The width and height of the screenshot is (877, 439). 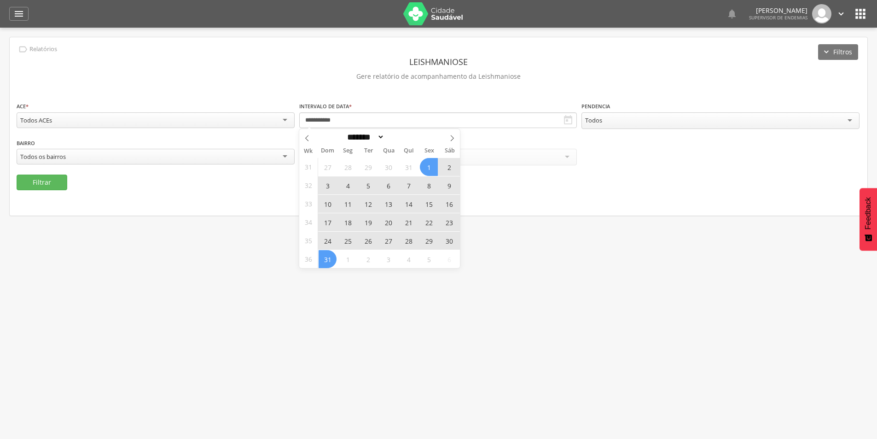 What do you see at coordinates (348, 204) in the screenshot?
I see `span: Agosto 11, 2025` at bounding box center [348, 204].